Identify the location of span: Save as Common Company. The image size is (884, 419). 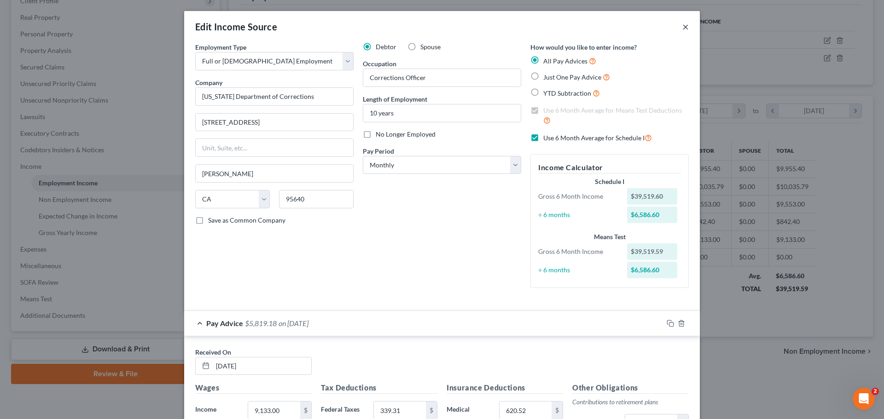
(247, 220).